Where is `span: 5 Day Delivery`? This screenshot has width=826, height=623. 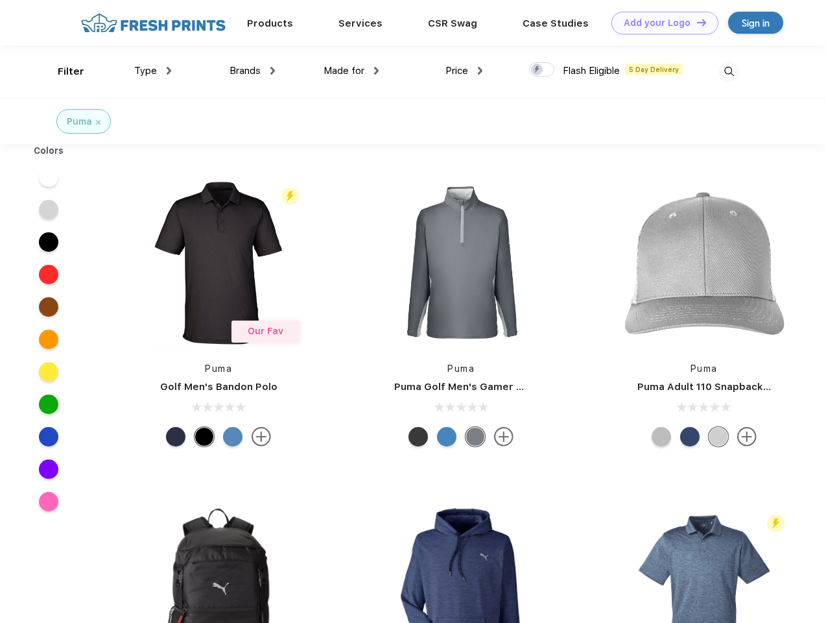 span: 5 Day Delivery is located at coordinates (654, 69).